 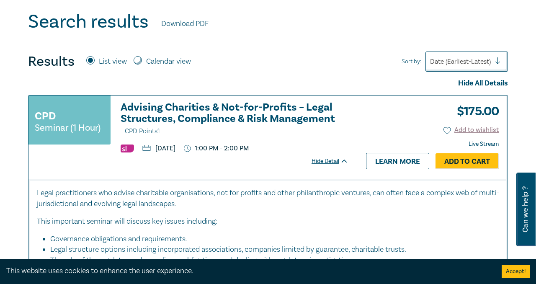 What do you see at coordinates (335, 161) in the screenshot?
I see `div: Hide Detail` at bounding box center [335, 161].